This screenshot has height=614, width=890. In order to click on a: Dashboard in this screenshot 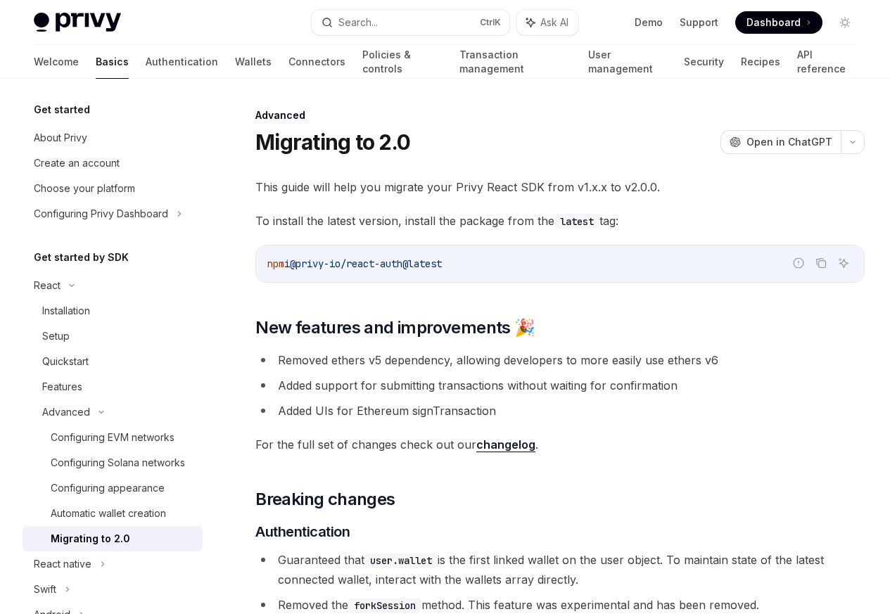, I will do `click(778, 23)`.